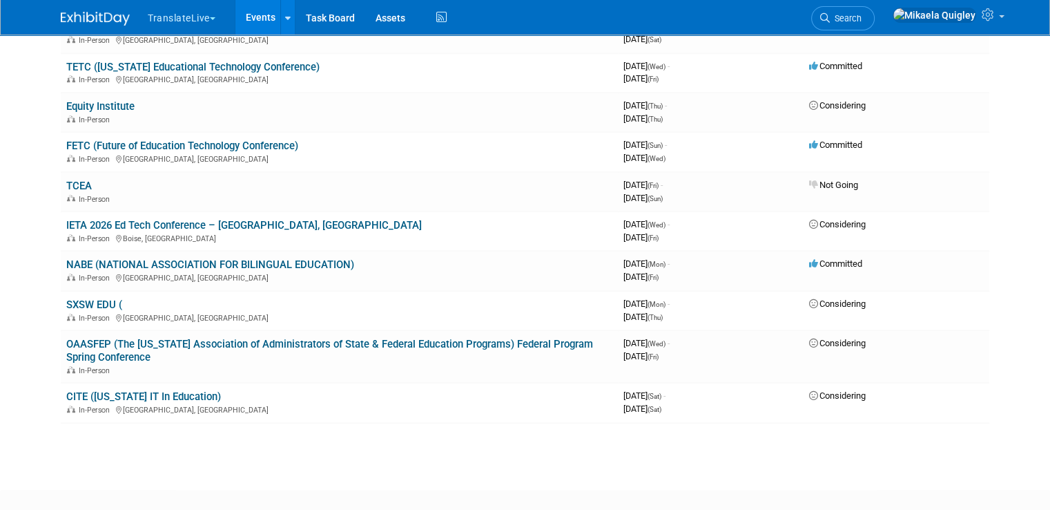 The width and height of the screenshot is (1050, 510). I want to click on img: ExhibitDay, so click(95, 19).